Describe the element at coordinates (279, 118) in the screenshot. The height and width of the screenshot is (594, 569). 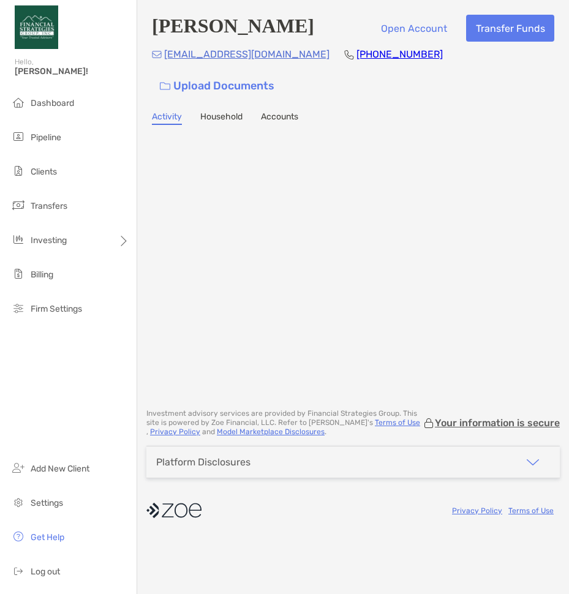
I see `a: Accounts` at that location.